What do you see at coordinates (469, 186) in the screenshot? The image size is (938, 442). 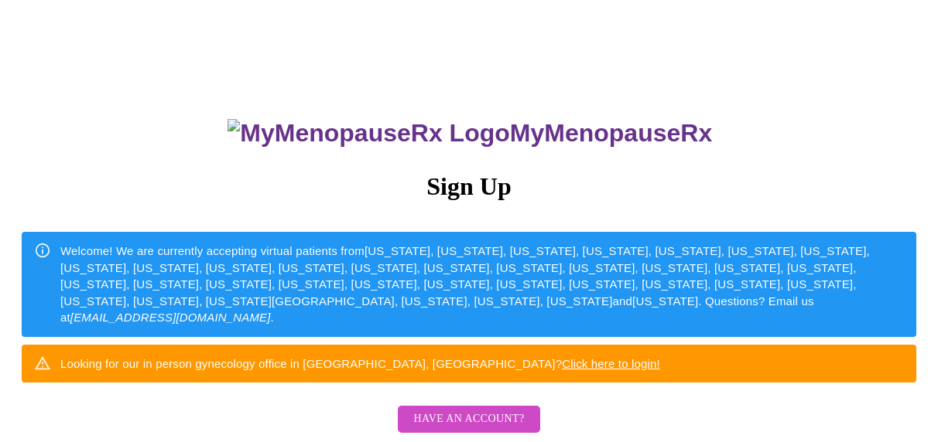 I see `h3: Sign Up` at bounding box center [469, 186].